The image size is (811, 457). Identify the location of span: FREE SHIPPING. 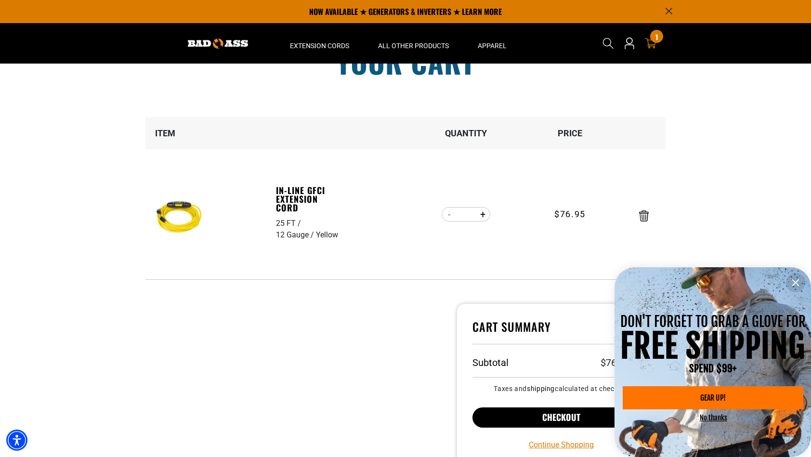
(712, 346).